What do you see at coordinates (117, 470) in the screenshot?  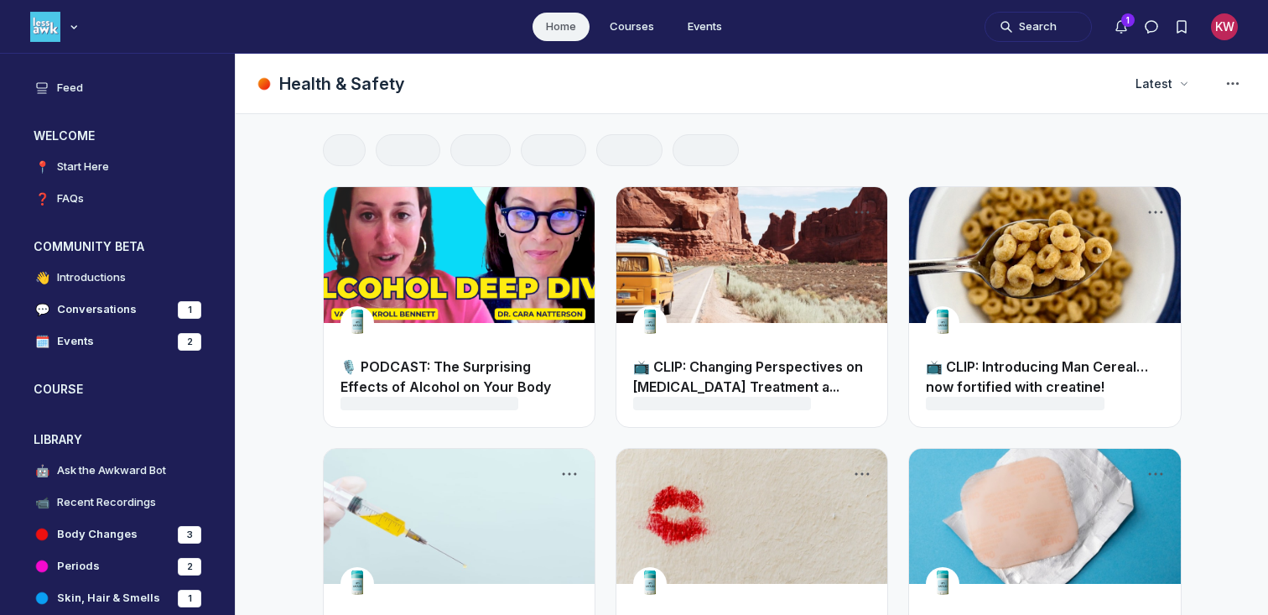 I see `a: 🤖Ask the Awkward Bot` at bounding box center [117, 470].